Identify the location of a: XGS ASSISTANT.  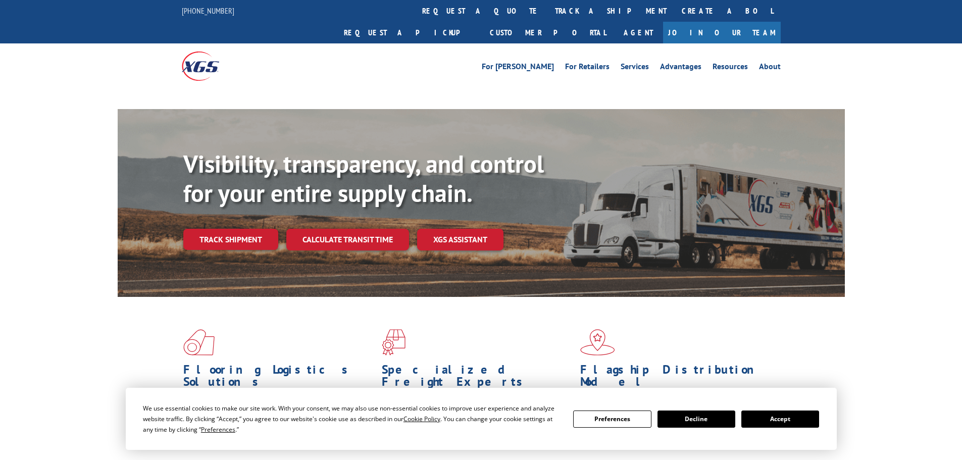
(460, 239).